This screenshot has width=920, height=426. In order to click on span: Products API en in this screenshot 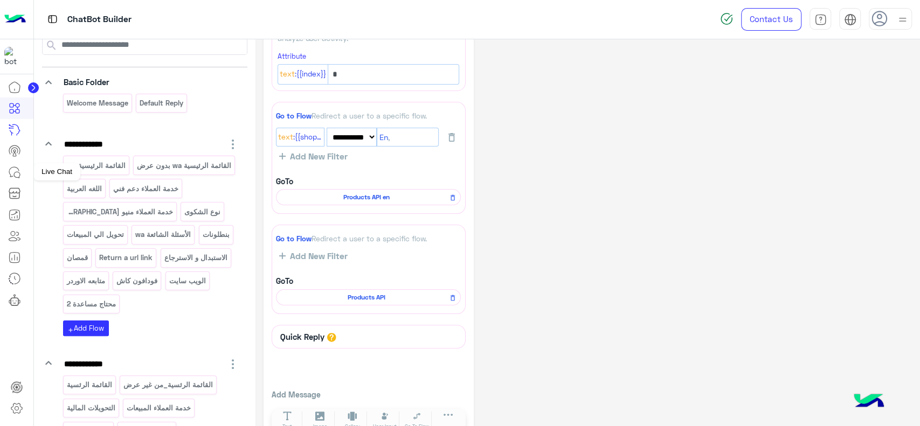, I will do `click(366, 197)`.